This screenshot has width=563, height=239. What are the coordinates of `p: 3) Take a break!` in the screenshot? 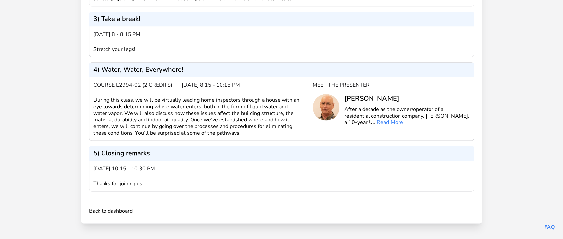 It's located at (117, 19).